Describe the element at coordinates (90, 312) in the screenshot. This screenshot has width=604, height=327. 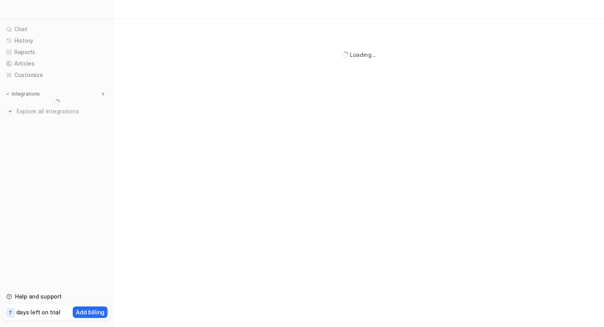
I see `p: Add billing` at that location.